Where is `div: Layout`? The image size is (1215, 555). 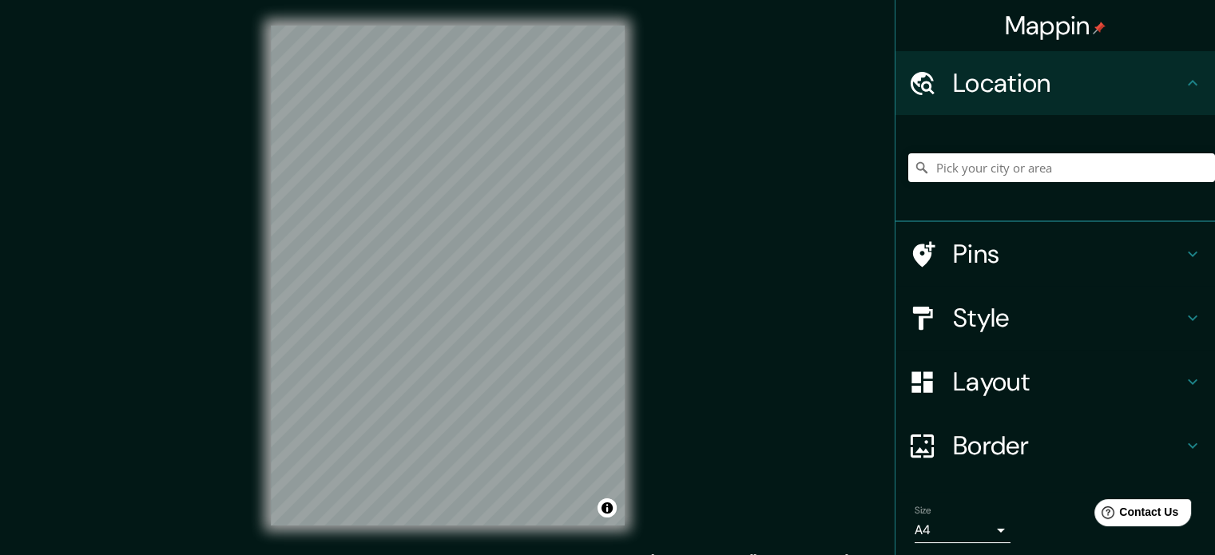 div: Layout is located at coordinates (1056, 382).